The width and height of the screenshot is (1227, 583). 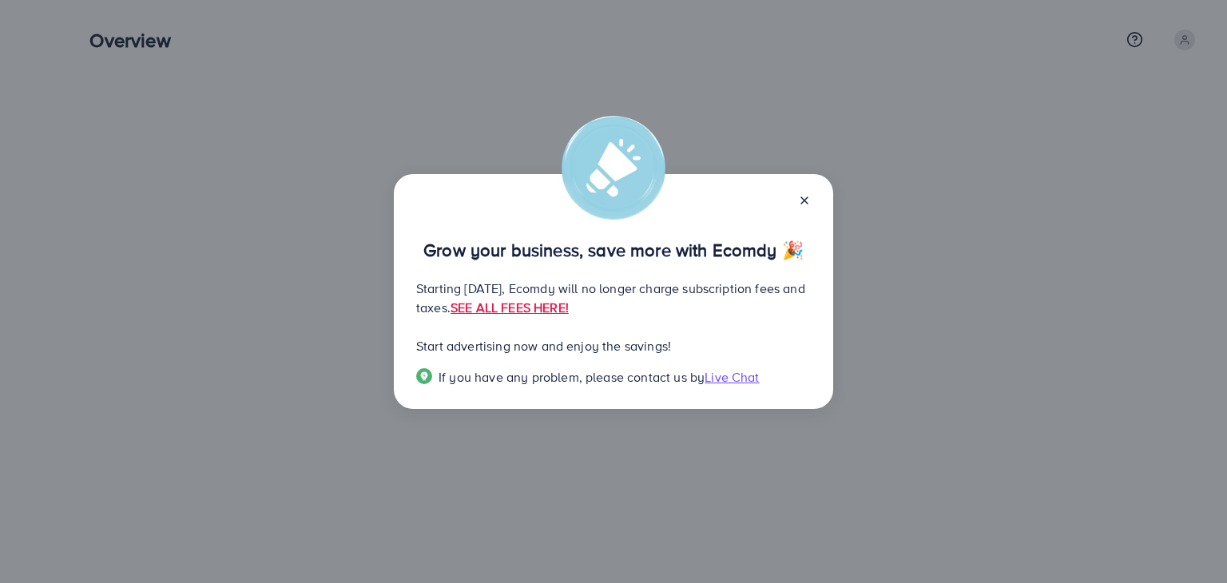 I want to click on a: SEE ALL FEES HERE!, so click(x=509, y=307).